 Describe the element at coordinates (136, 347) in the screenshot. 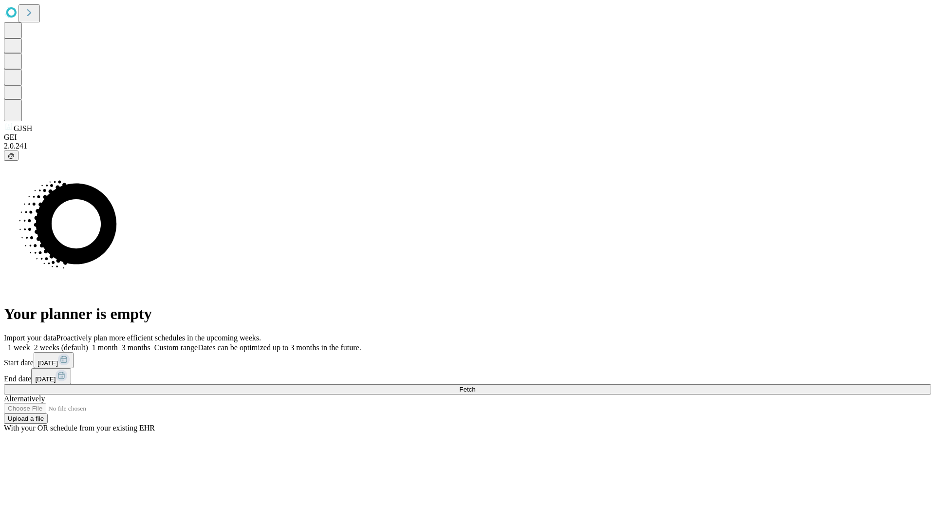

I see `span: 3 months` at that location.